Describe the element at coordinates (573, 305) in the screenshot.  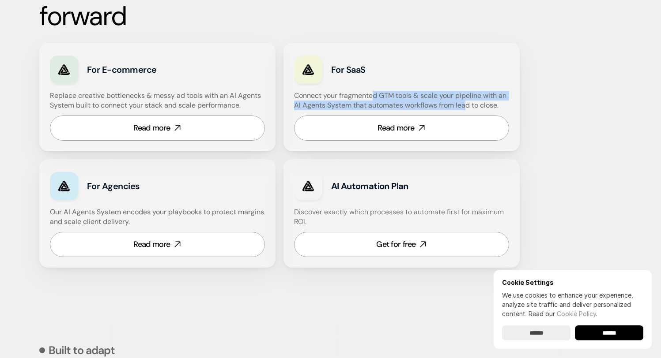
I see `p: We use cookies to enhance your experience, analyze site traffic and deliver personalized content.` at that location.